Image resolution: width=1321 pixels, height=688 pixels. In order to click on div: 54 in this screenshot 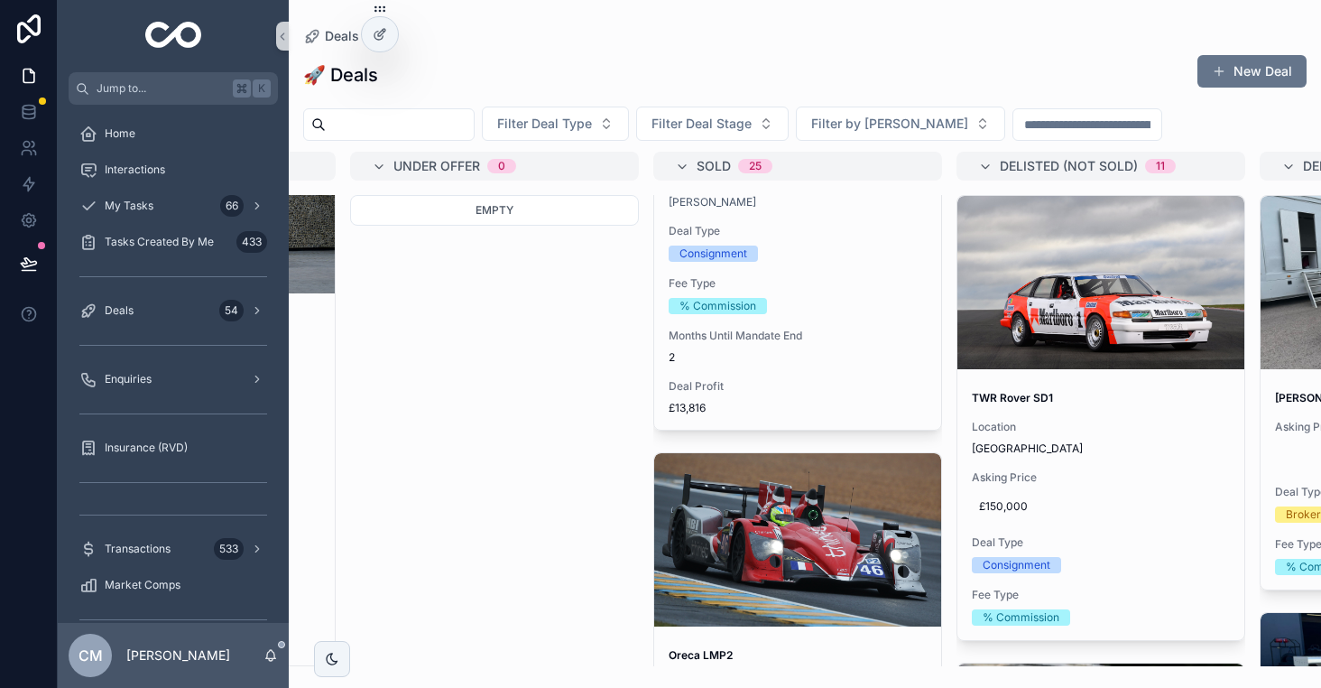, I will do `click(231, 310)`.